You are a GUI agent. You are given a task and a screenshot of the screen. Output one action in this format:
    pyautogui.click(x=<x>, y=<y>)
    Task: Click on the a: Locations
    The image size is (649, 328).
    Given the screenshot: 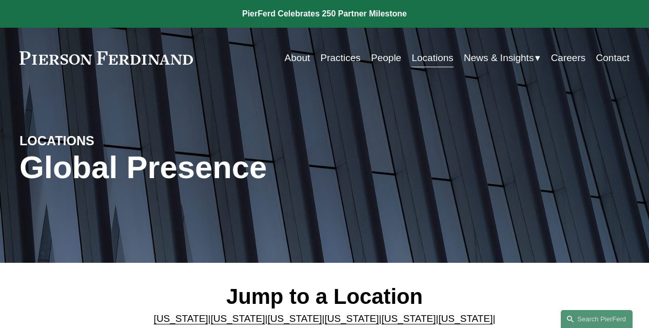 What is the action you would take?
    pyautogui.click(x=432, y=58)
    